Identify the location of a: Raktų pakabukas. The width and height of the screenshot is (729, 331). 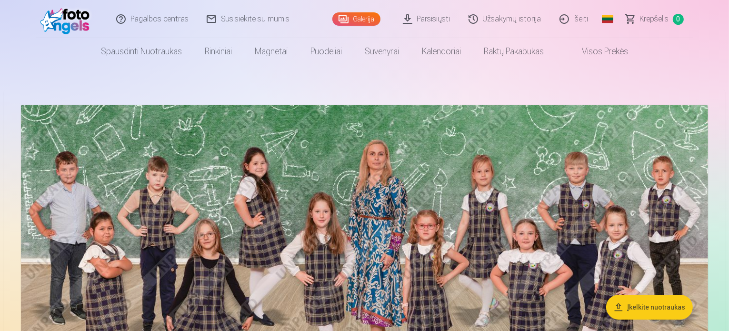
(513, 51).